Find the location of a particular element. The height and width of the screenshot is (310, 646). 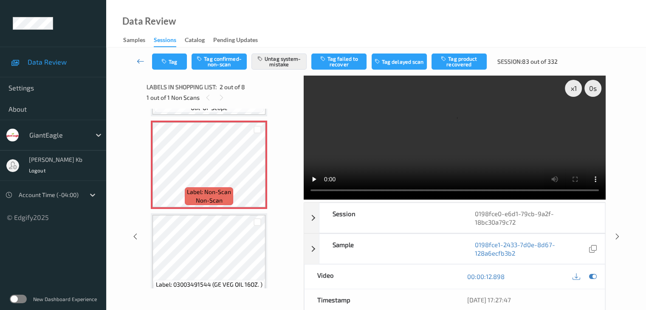

div: Sample is located at coordinates (391, 249).